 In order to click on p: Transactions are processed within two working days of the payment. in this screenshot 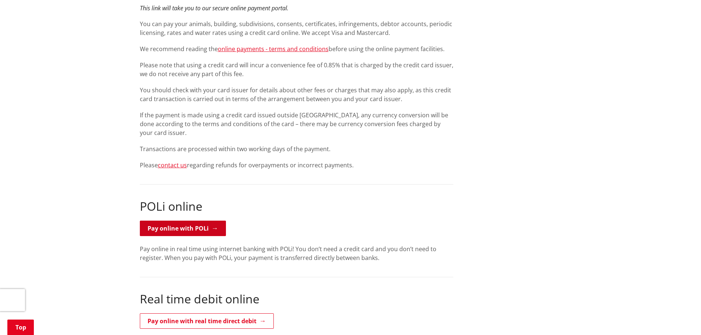, I will do `click(296, 149)`.